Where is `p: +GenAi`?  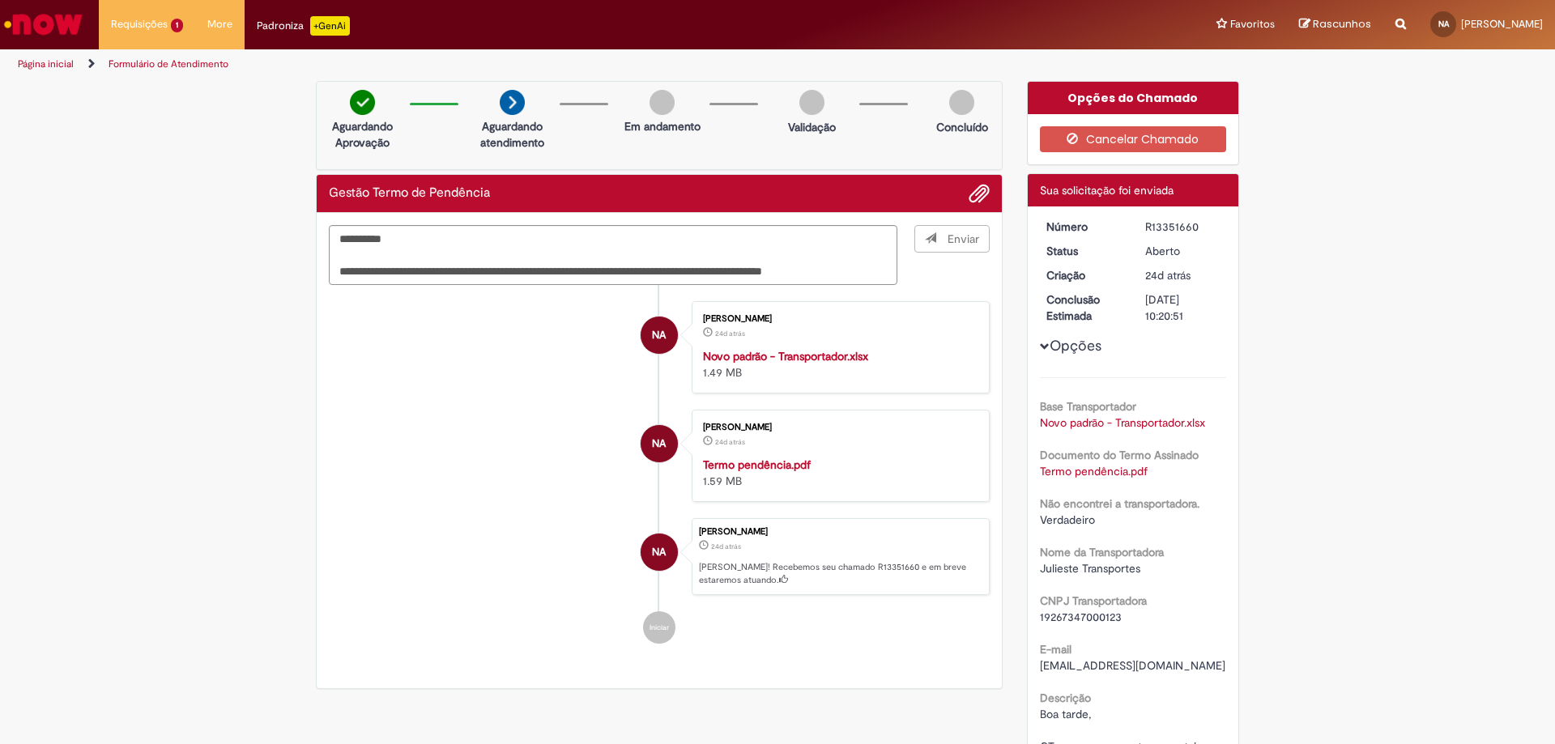 p: +GenAi is located at coordinates (330, 26).